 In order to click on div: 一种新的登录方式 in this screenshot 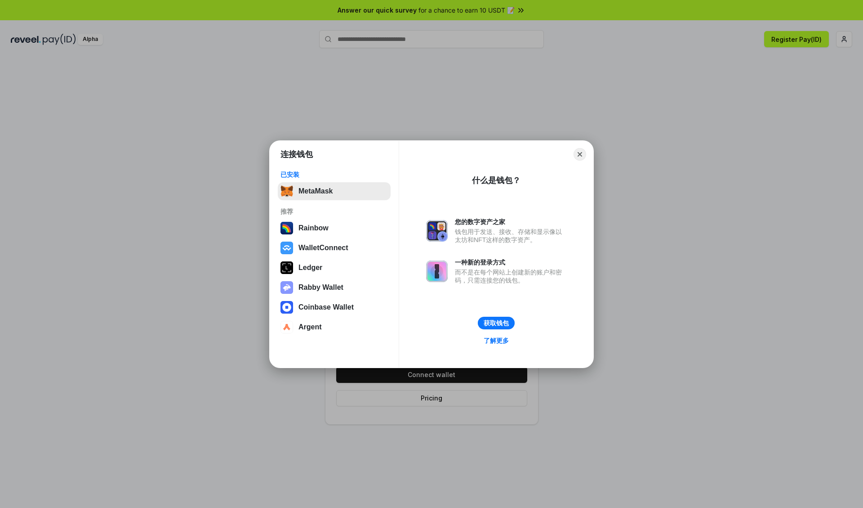, I will do `click(511, 262)`.